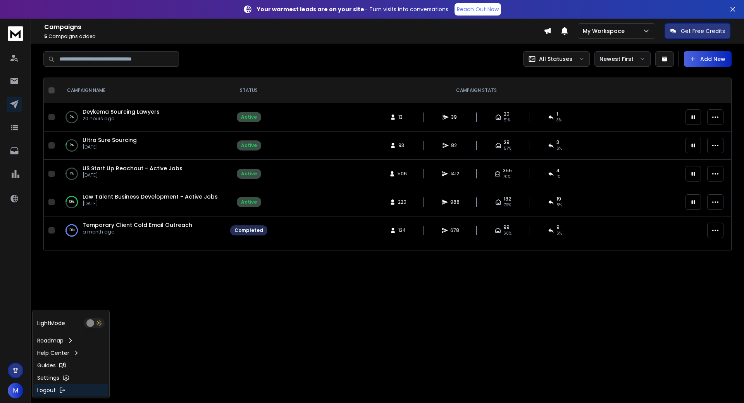 The height and width of the screenshot is (403, 744). I want to click on span: 355, so click(507, 171).